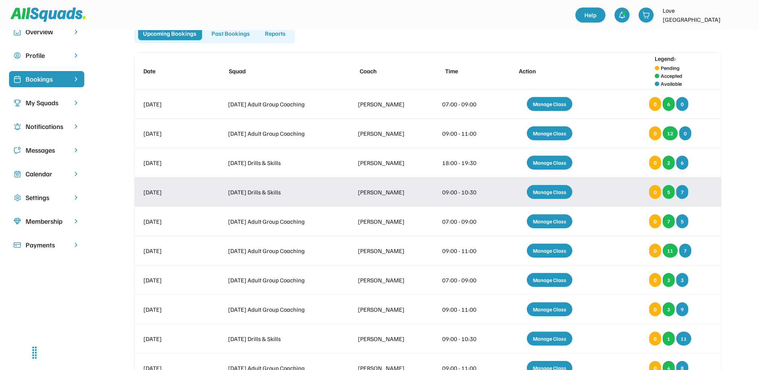  Describe the element at coordinates (669, 339) in the screenshot. I see `div: 1` at that location.